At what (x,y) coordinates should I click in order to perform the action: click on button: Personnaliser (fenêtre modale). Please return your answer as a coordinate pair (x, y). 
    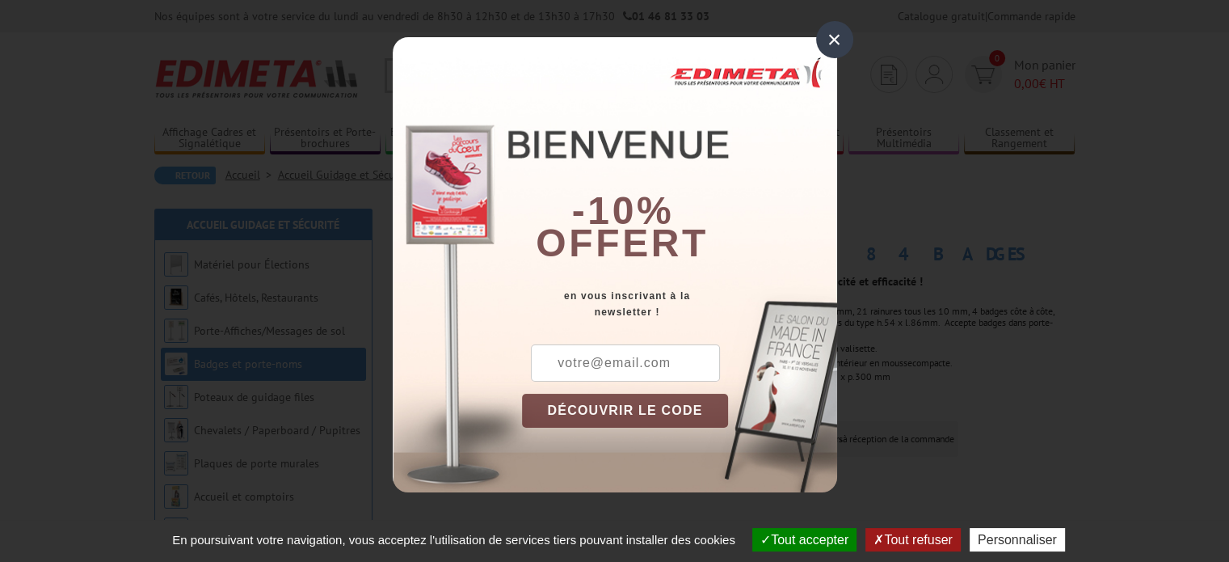
    Looking at the image, I should click on (1017, 539).